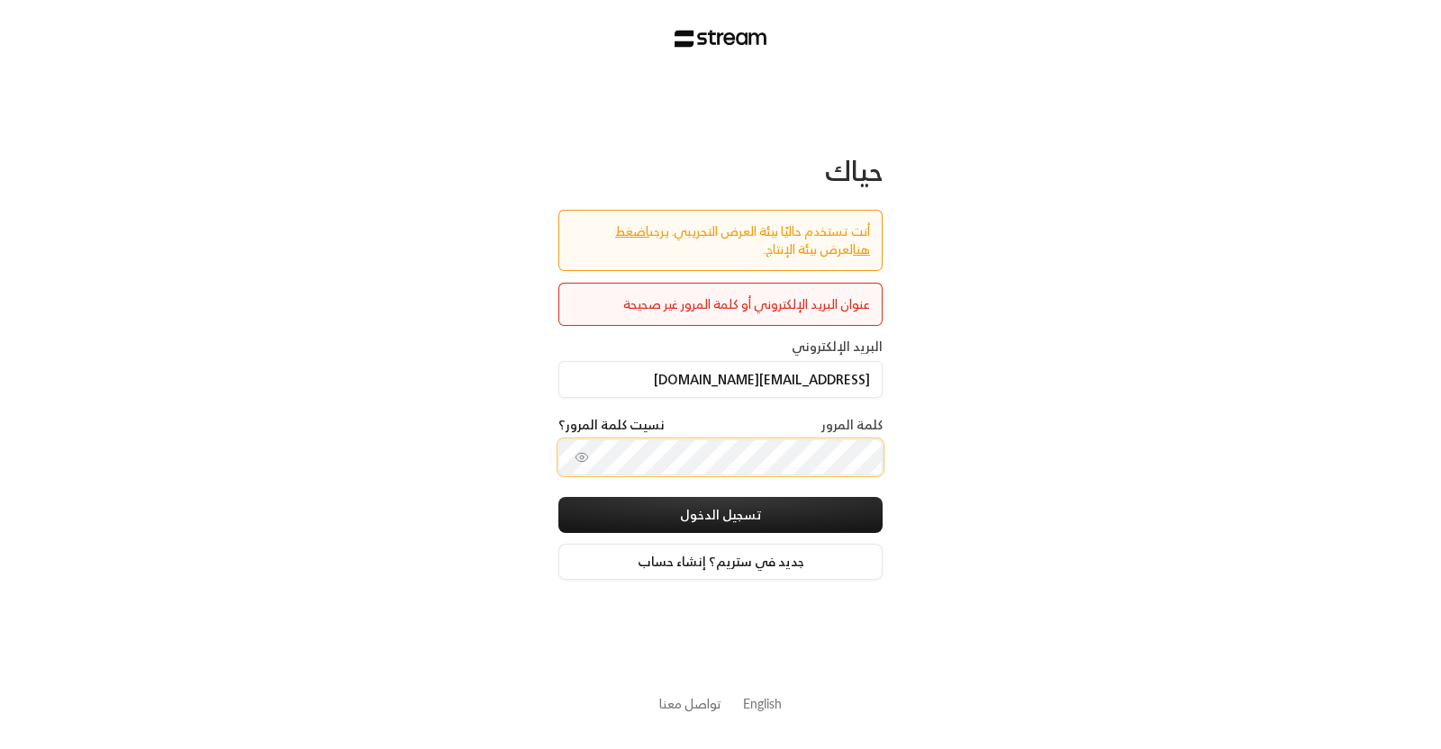  Describe the element at coordinates (720, 304) in the screenshot. I see `div: عنوان البريد الإلكتروني أو كلمة المرور غير صحيحة` at that location.